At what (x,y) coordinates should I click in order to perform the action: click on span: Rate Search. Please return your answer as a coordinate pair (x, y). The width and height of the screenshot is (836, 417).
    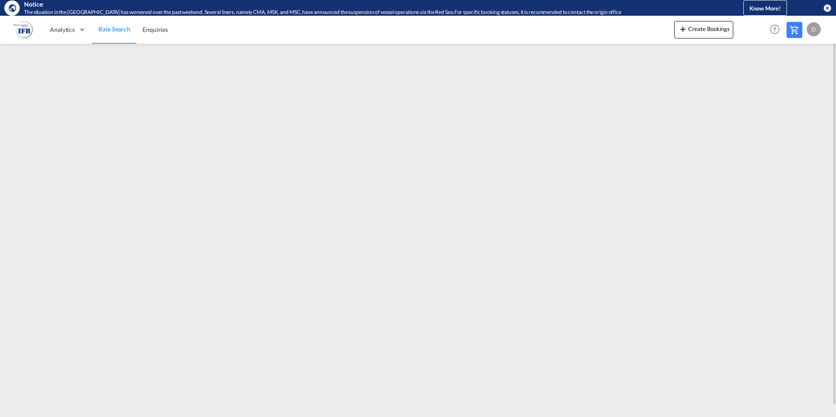
    Looking at the image, I should click on (114, 29).